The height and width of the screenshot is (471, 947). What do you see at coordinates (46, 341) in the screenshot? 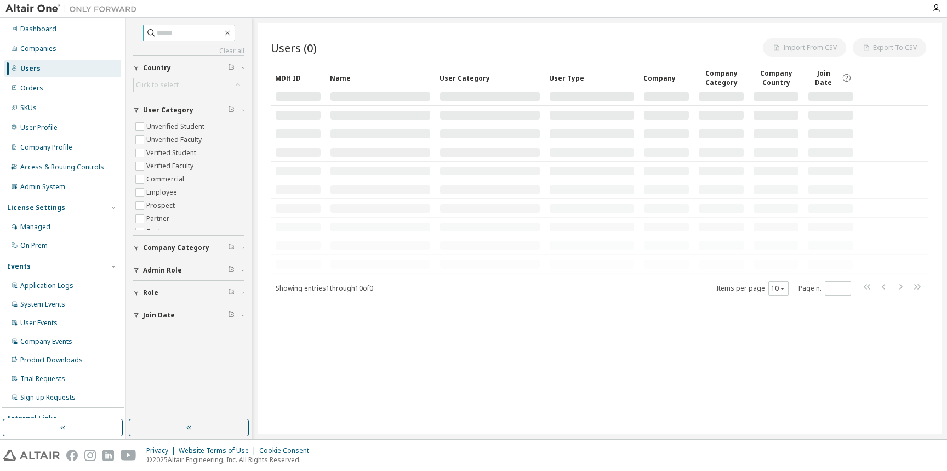
I see `div: Company Events` at bounding box center [46, 341].